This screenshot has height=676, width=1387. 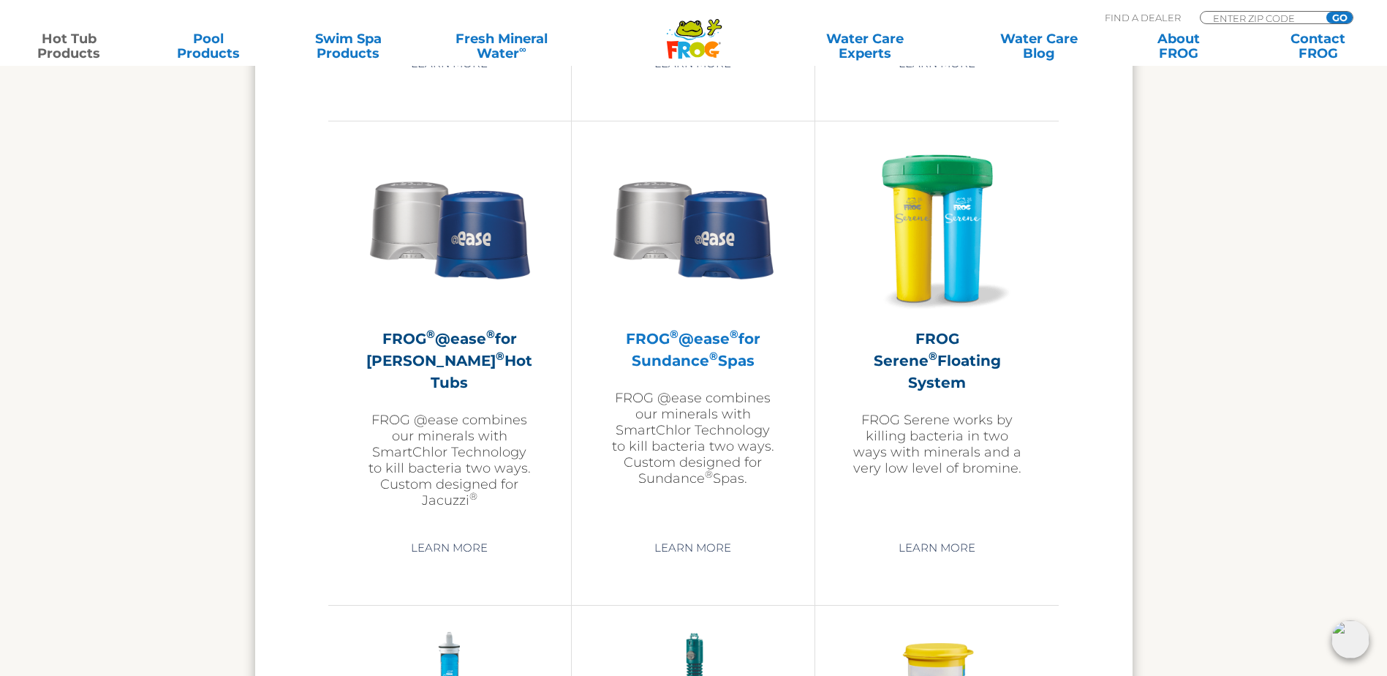 What do you see at coordinates (1318, 46) in the screenshot?
I see `a: ContactFROG` at bounding box center [1318, 46].